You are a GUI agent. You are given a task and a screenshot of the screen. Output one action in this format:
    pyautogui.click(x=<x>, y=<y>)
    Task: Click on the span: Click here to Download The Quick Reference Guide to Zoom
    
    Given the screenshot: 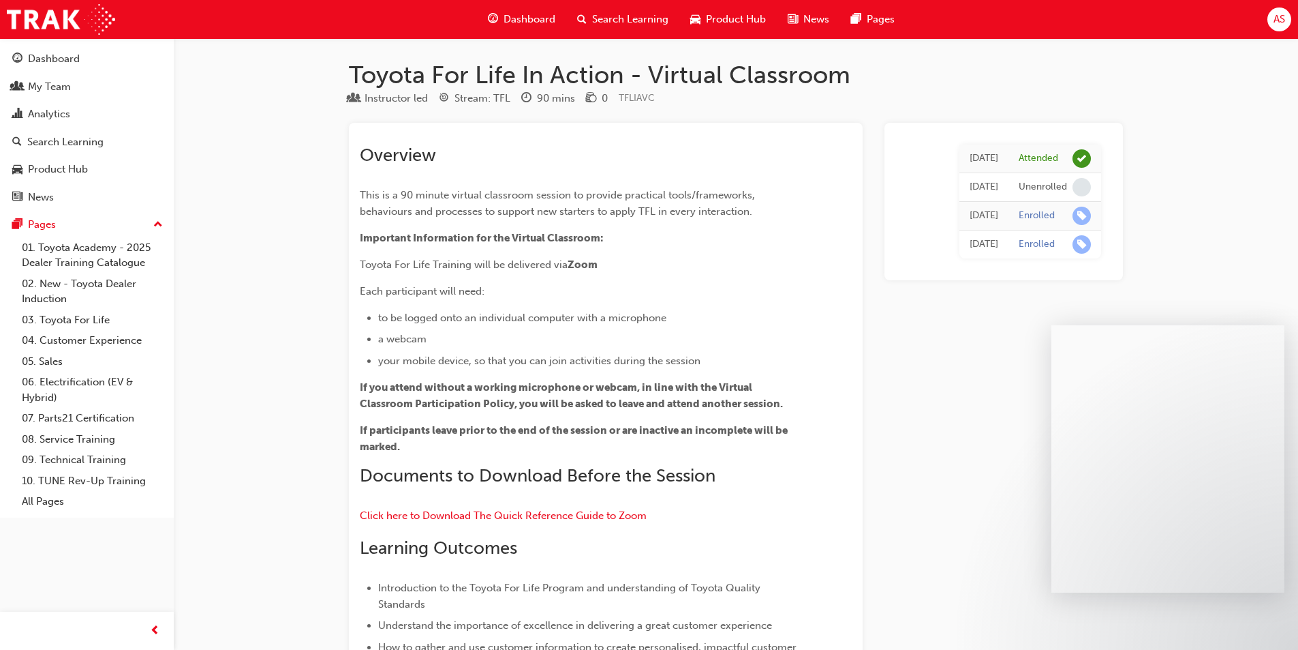 What is the action you would take?
    pyautogui.click(x=503, y=515)
    